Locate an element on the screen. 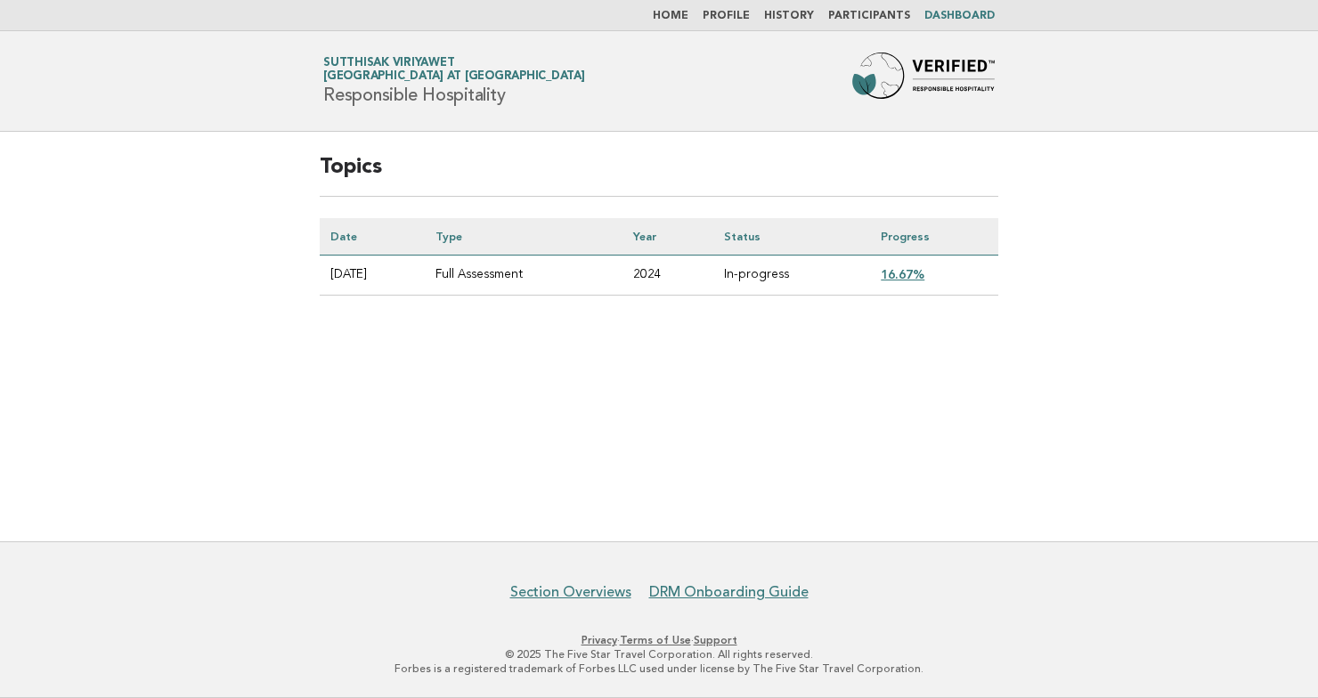 This screenshot has width=1318, height=698. a: Privacy is located at coordinates (600, 641).